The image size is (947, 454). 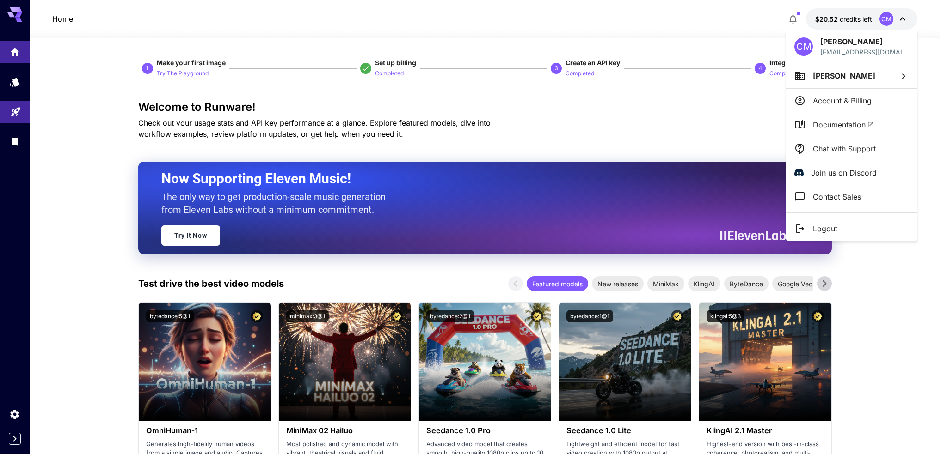 I want to click on p: Join us on Discord, so click(x=844, y=173).